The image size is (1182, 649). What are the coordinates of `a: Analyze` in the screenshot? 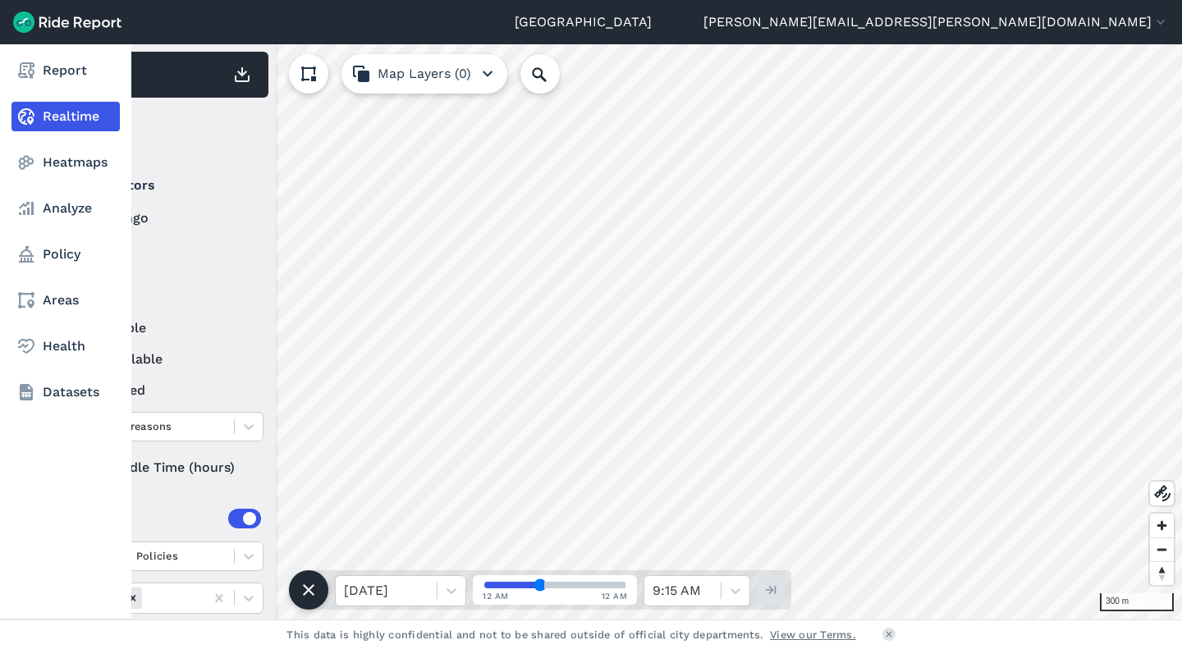 It's located at (66, 208).